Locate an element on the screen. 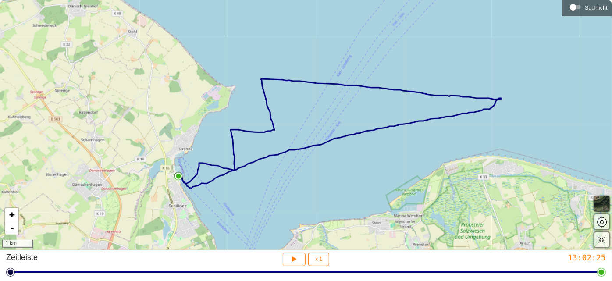 The image size is (612, 281). img: PathStart.svg is located at coordinates (178, 176).